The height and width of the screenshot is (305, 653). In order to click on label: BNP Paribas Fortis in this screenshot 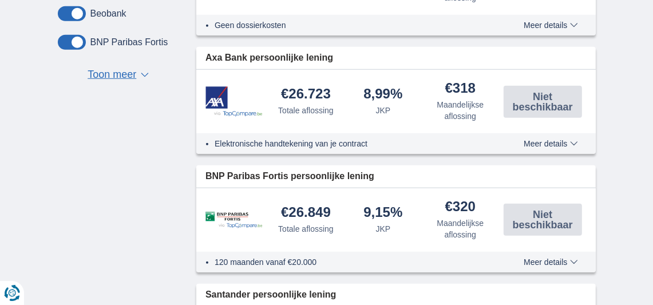, I will do `click(129, 42)`.